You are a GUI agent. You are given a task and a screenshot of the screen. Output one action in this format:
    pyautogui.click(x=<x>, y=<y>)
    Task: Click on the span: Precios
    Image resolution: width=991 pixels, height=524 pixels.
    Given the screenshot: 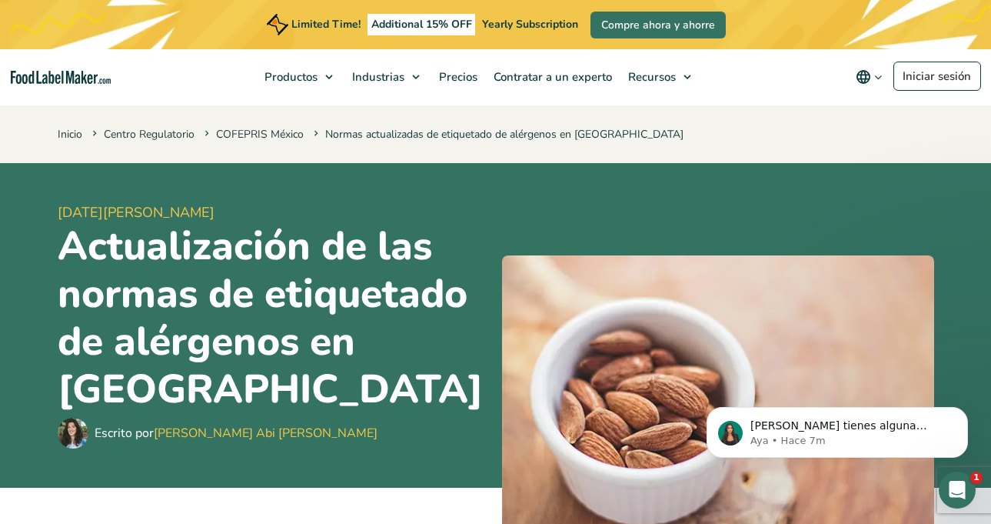 What is the action you would take?
    pyautogui.click(x=457, y=77)
    